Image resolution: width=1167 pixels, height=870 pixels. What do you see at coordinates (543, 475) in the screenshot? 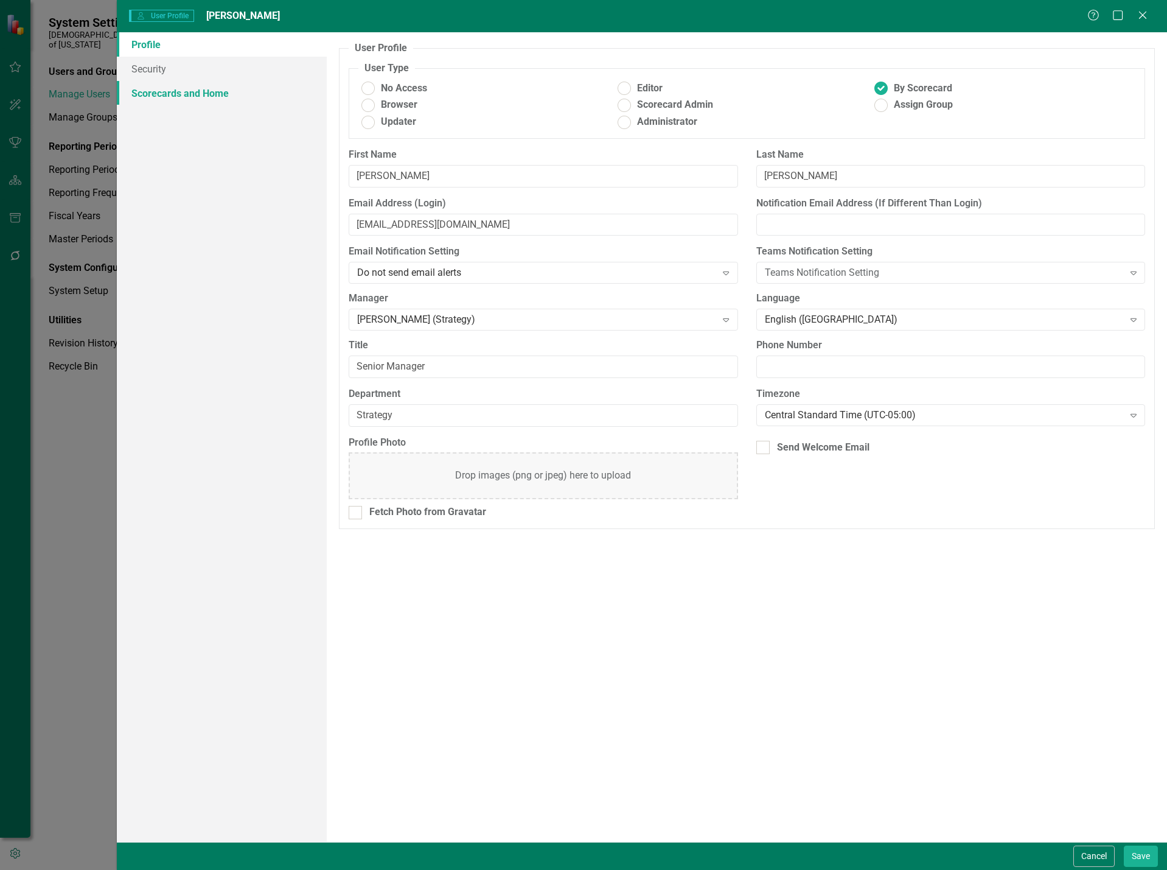
I see `div: Drop images (png or jpeg) here to upload` at bounding box center [543, 475].